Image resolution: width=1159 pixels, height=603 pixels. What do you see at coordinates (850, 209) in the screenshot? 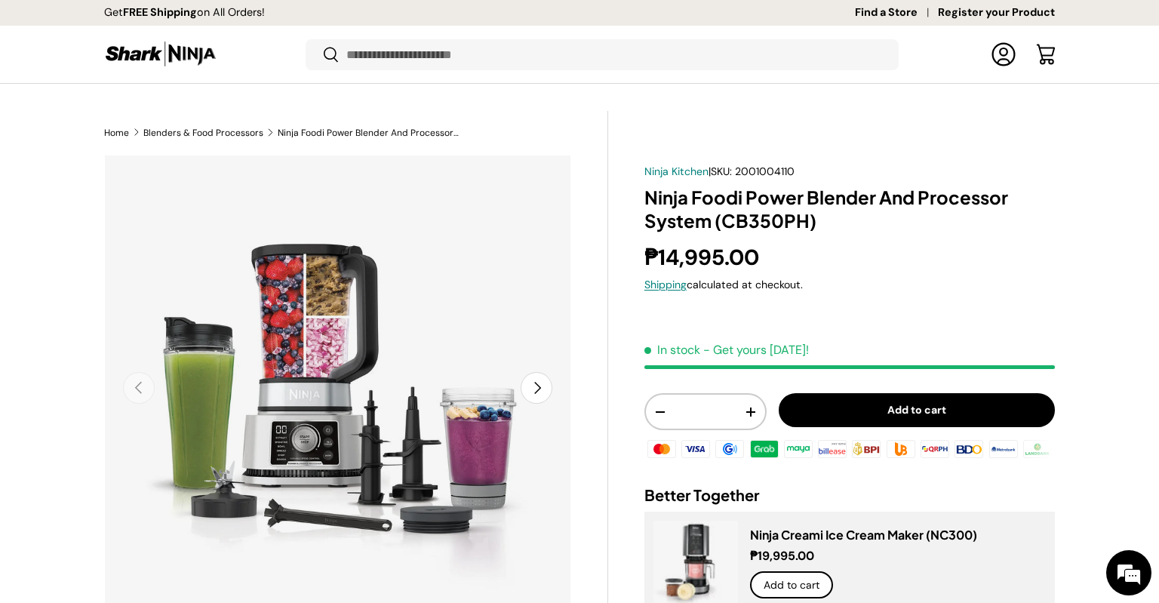
I see `h1: Ninja Foodi Power Blender And Processor System (CB350PH)` at bounding box center [850, 209].